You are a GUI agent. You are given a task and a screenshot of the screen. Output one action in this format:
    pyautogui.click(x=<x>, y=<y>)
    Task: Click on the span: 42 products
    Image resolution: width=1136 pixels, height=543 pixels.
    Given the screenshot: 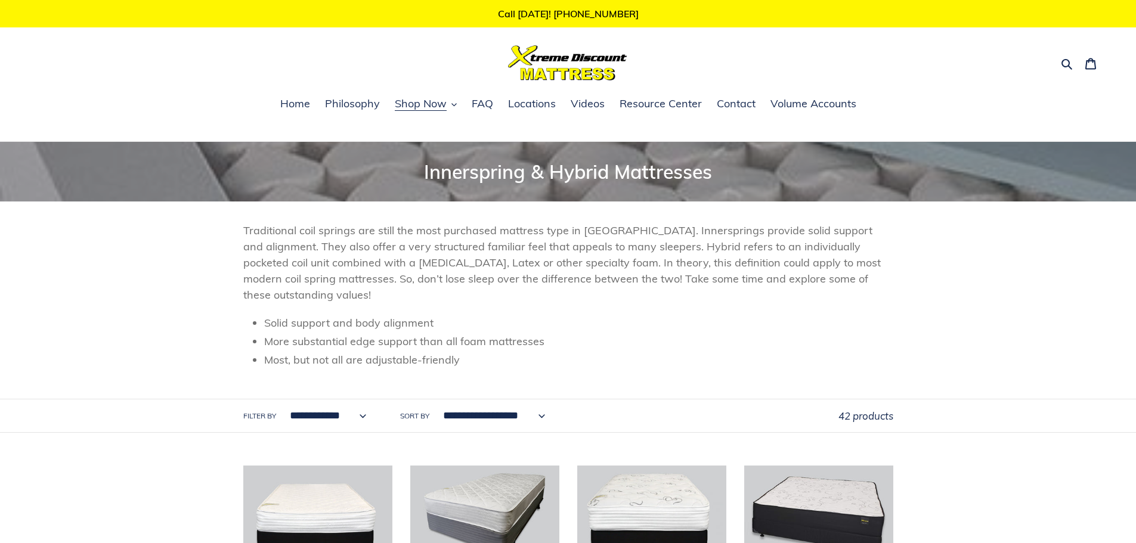 What is the action you would take?
    pyautogui.click(x=866, y=416)
    